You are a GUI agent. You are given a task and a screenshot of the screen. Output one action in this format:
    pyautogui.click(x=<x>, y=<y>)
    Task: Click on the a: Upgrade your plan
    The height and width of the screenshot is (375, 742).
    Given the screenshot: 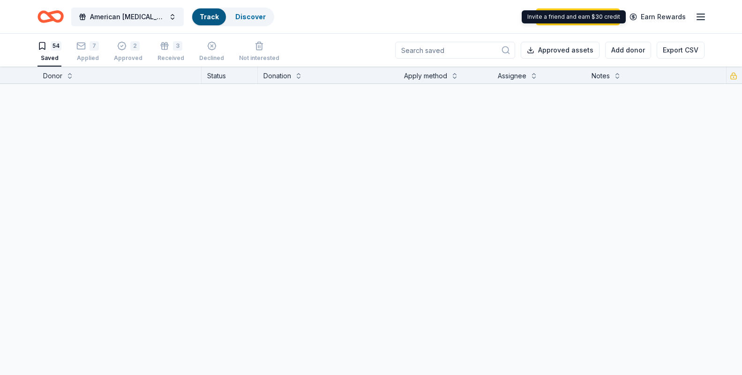 What is the action you would take?
    pyautogui.click(x=578, y=17)
    